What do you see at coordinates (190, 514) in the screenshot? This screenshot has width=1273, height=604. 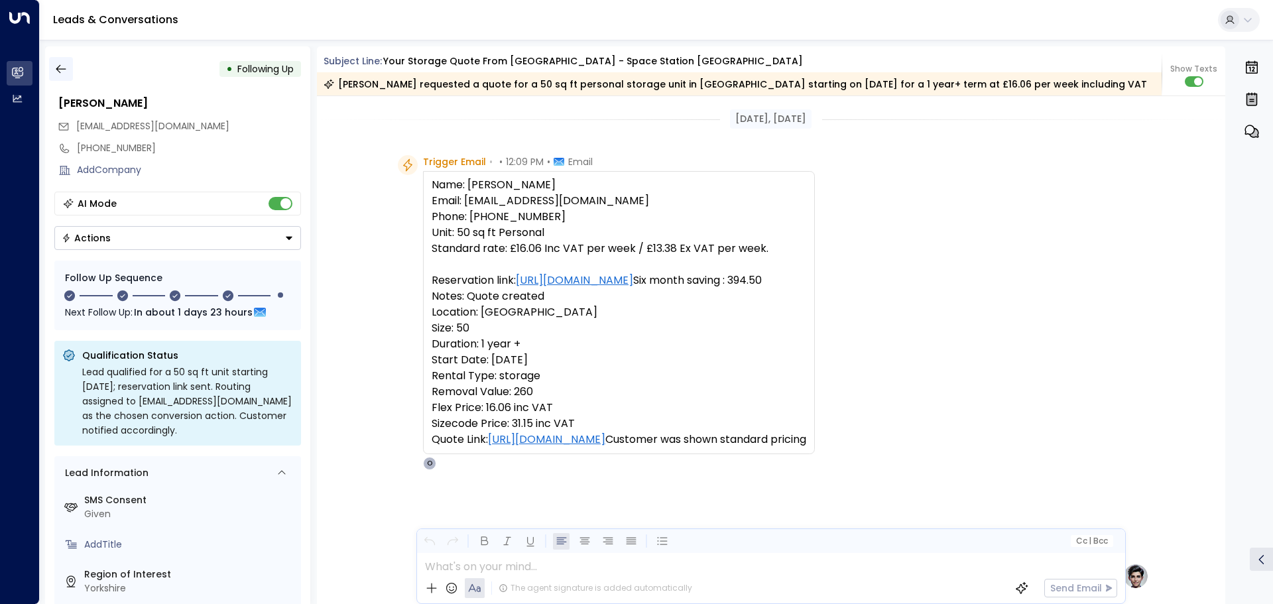 I see `div: Given` at bounding box center [190, 514].